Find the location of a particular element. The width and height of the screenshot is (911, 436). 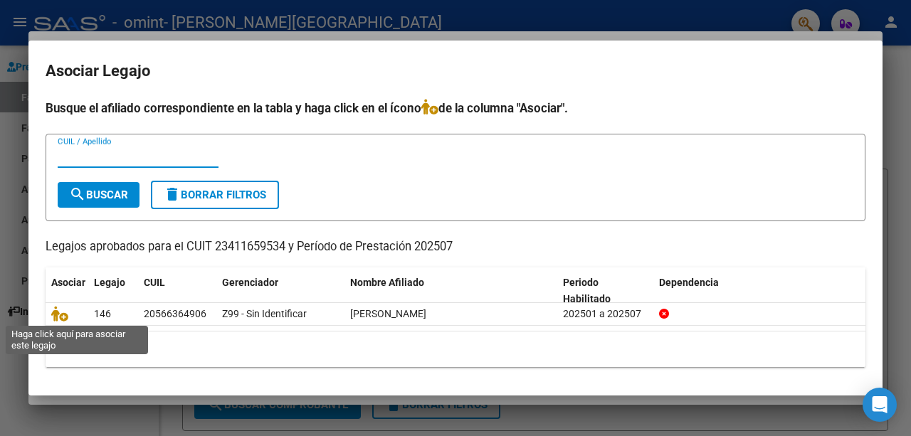

div: 202501 a 202507 is located at coordinates (605, 314).